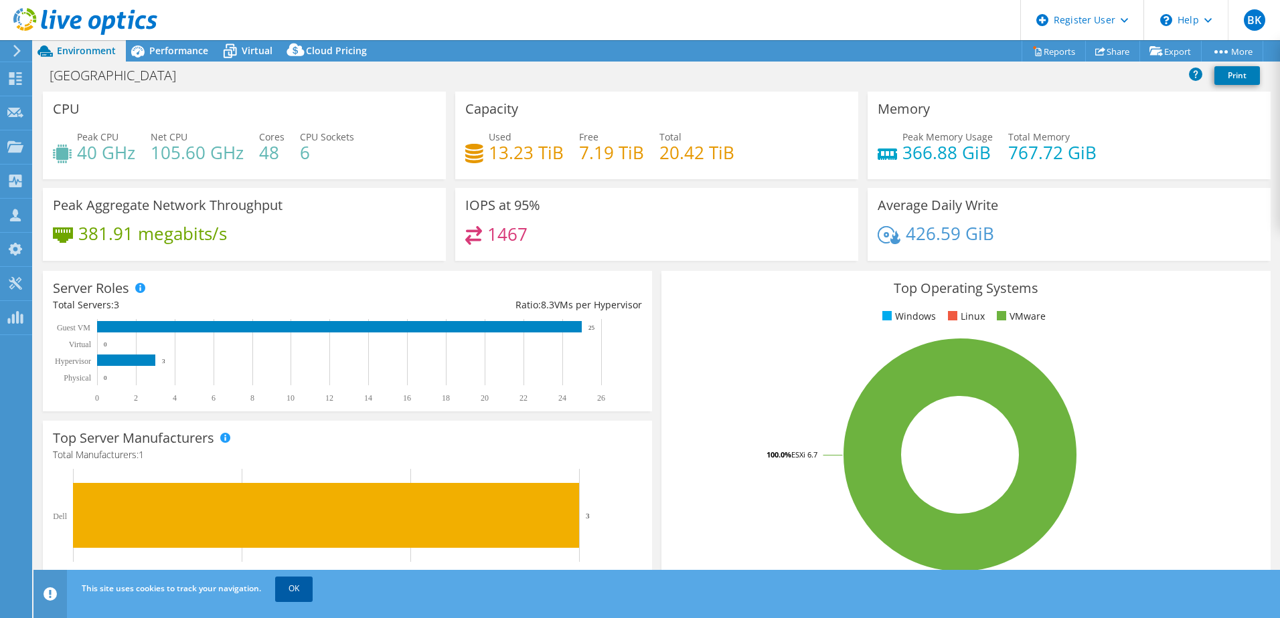 The width and height of the screenshot is (1280, 618). I want to click on span: Net CPU, so click(169, 137).